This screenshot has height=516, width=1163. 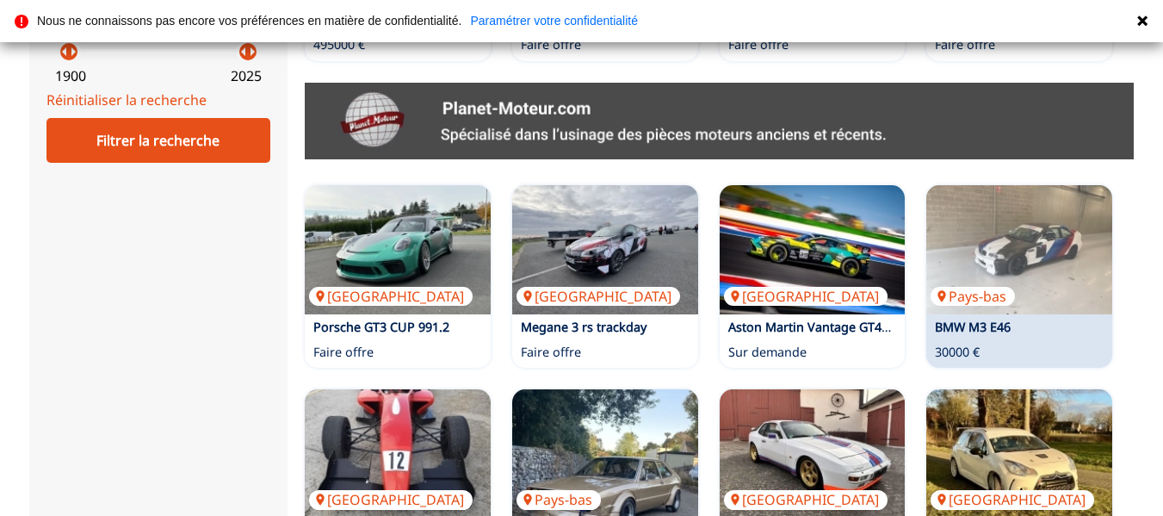 I want to click on p: Sur demande, so click(x=767, y=352).